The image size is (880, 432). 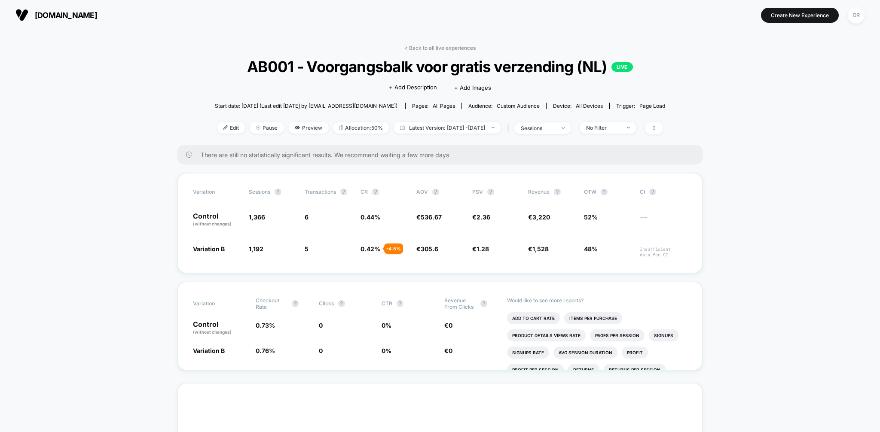 What do you see at coordinates (260, 192) in the screenshot?
I see `span: Sessions` at bounding box center [260, 192].